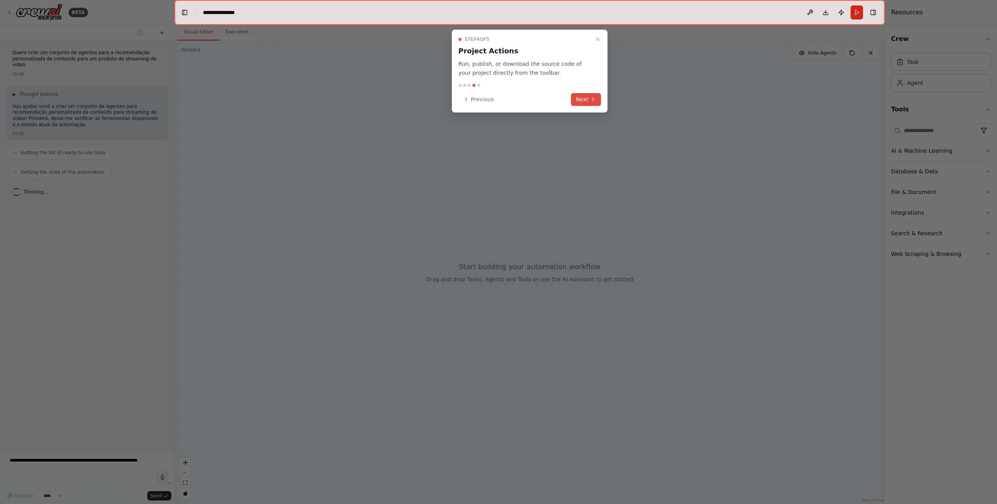  Describe the element at coordinates (185, 12) in the screenshot. I see `button: Hide left sidebar` at that location.